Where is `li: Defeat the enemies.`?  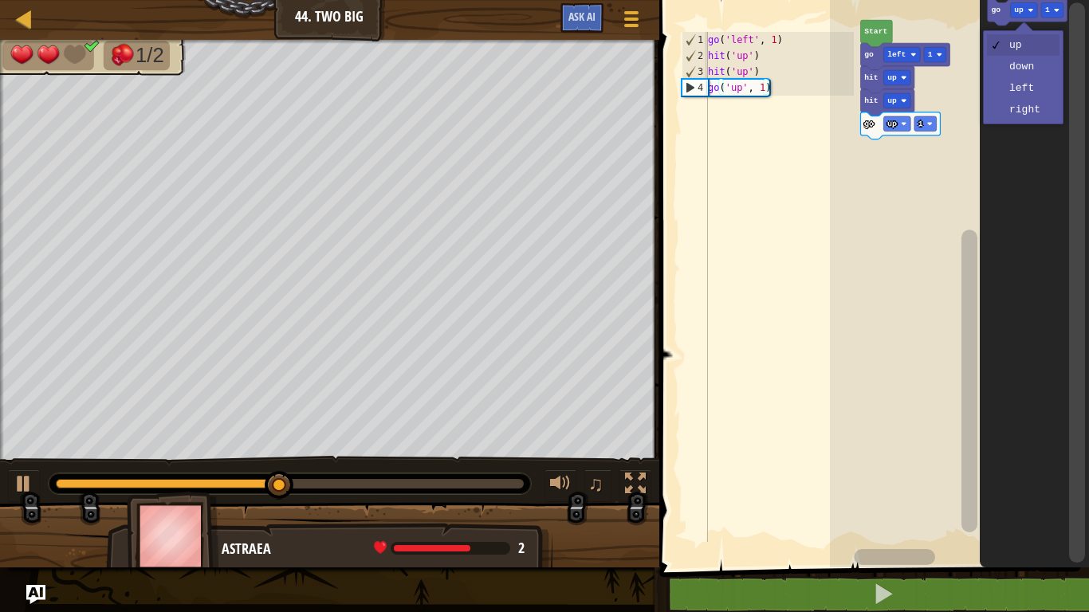 li: Defeat the enemies. is located at coordinates (136, 55).